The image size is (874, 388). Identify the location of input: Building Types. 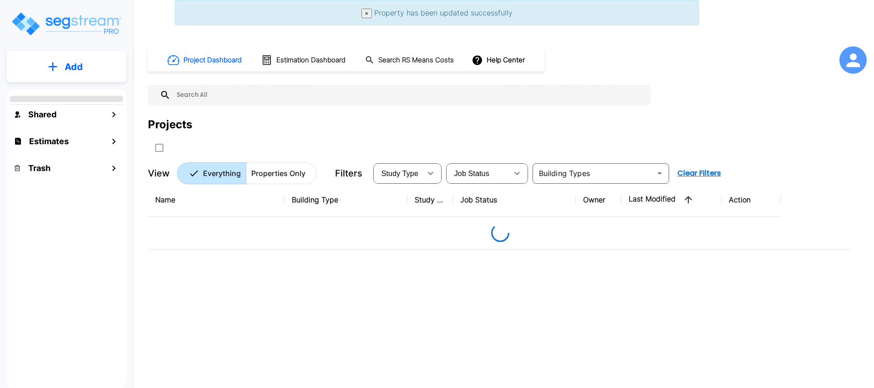
(593, 173).